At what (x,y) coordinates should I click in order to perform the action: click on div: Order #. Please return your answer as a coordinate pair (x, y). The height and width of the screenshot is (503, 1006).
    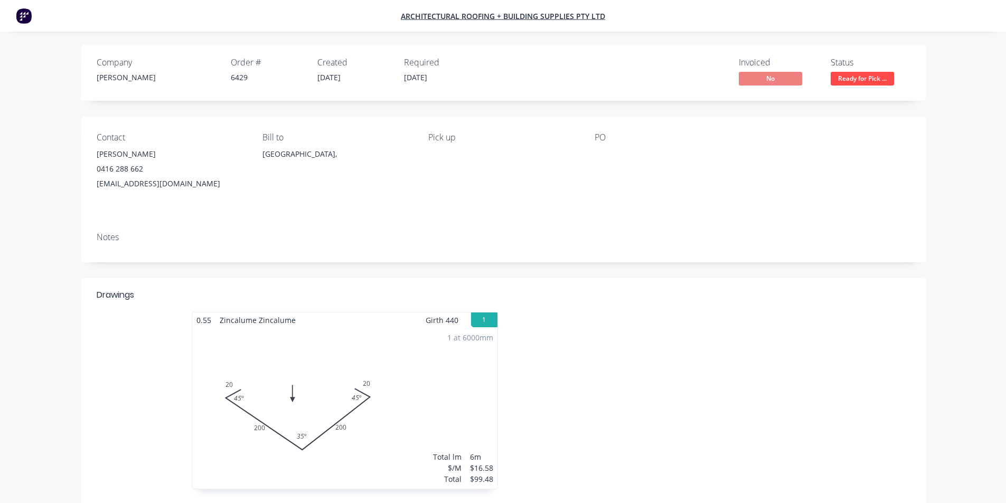
    Looking at the image, I should click on (268, 62).